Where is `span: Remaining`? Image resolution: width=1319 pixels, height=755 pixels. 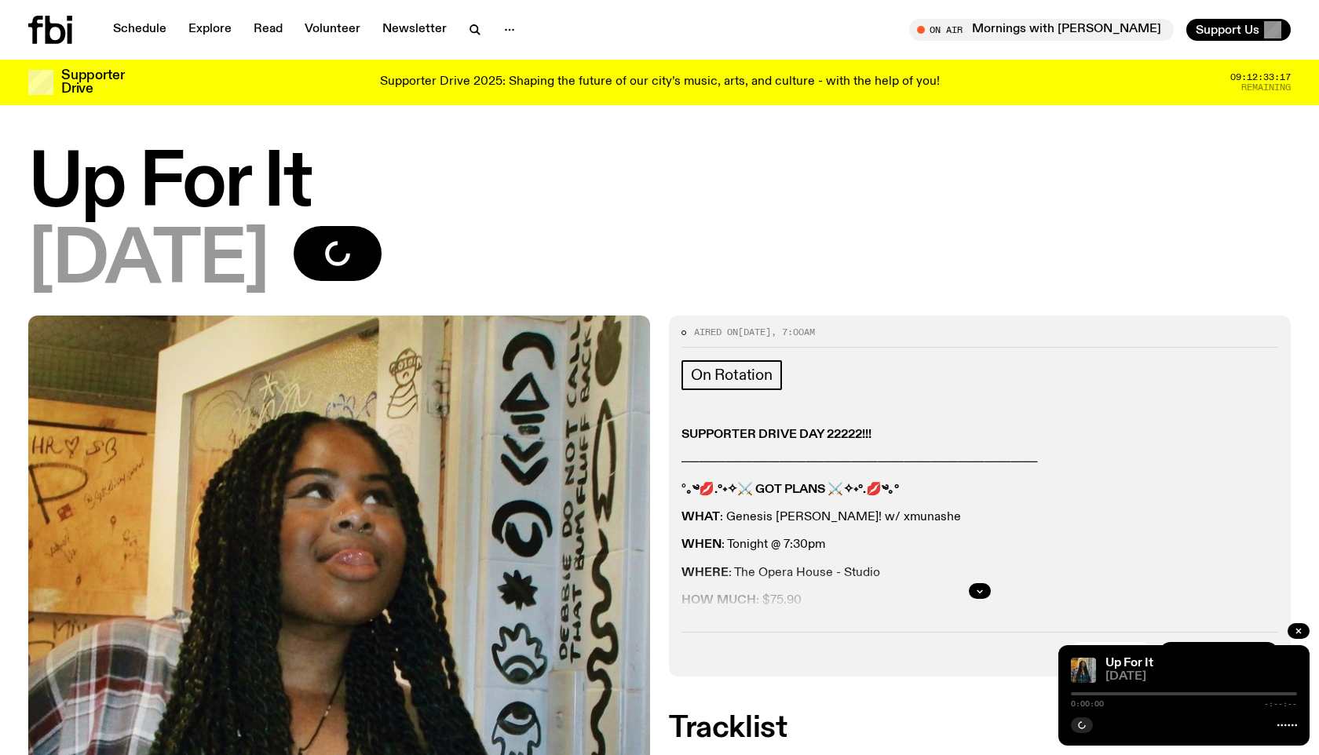
span: Remaining is located at coordinates (1266, 87).